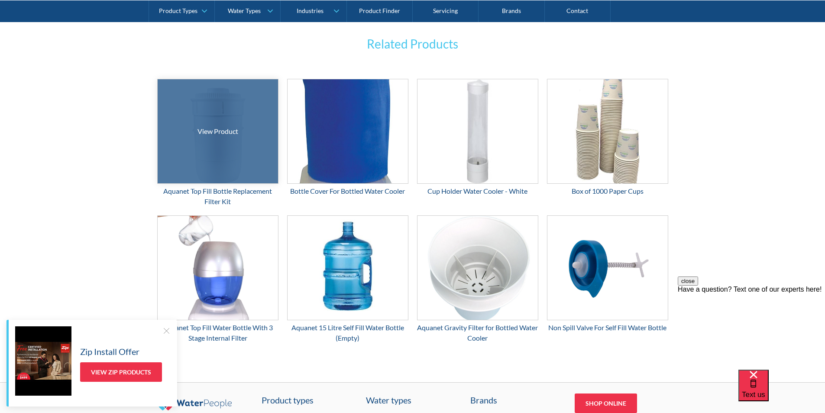 The image size is (825, 413). I want to click on div: Aquanet Top Fill Bottle Replacement Filter Kit, so click(218, 196).